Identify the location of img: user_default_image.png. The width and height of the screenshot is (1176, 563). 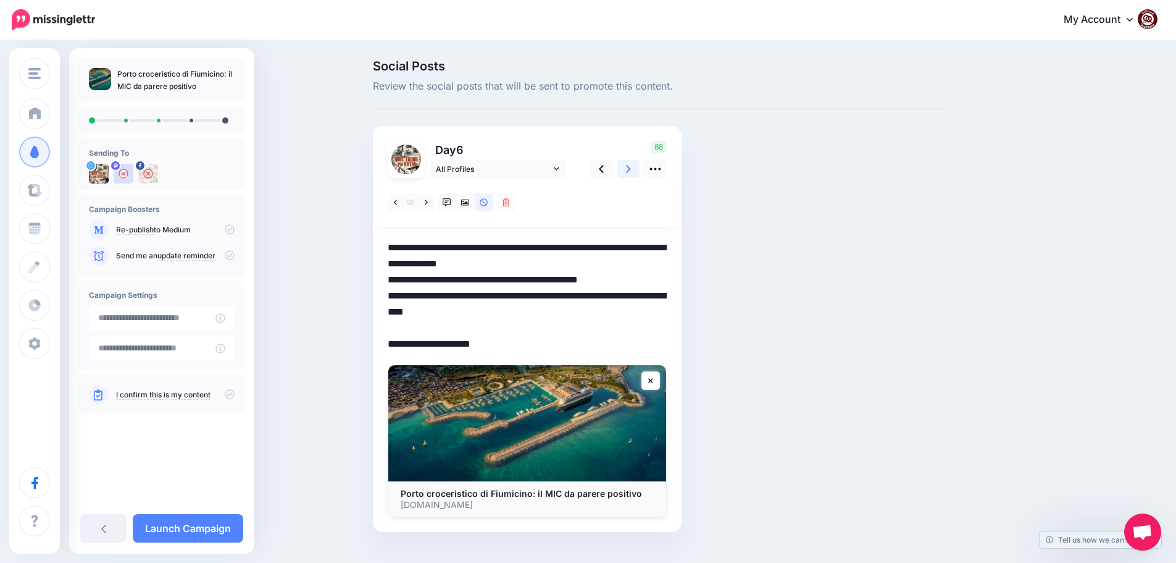
(124, 174).